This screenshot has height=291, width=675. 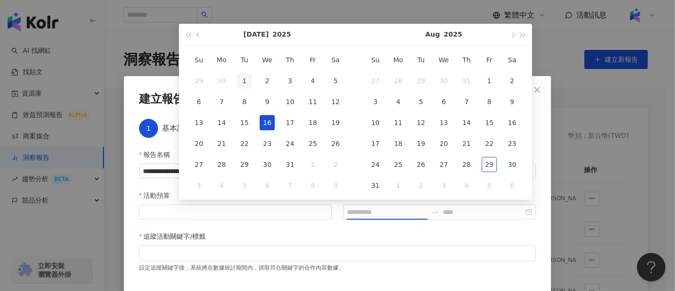 I want to click on td: 2025-08-30, so click(x=512, y=164).